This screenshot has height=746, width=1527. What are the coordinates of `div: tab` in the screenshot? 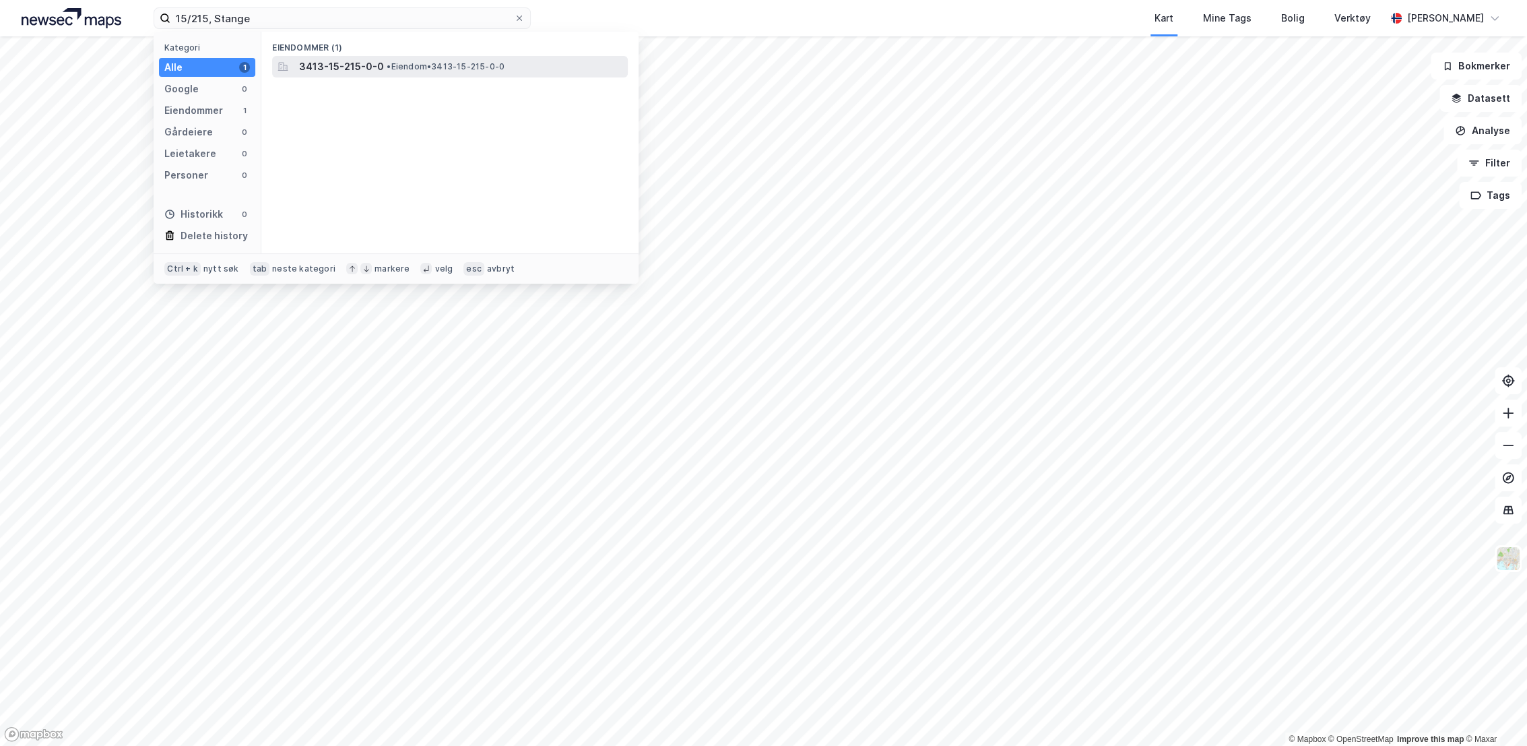 It's located at (260, 269).